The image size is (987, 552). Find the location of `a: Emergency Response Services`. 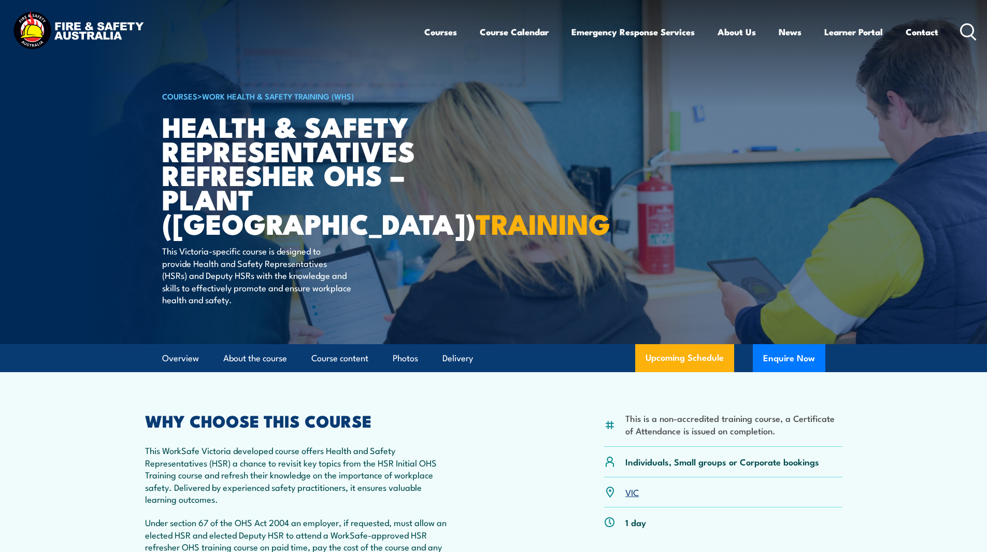

a: Emergency Response Services is located at coordinates (633, 32).